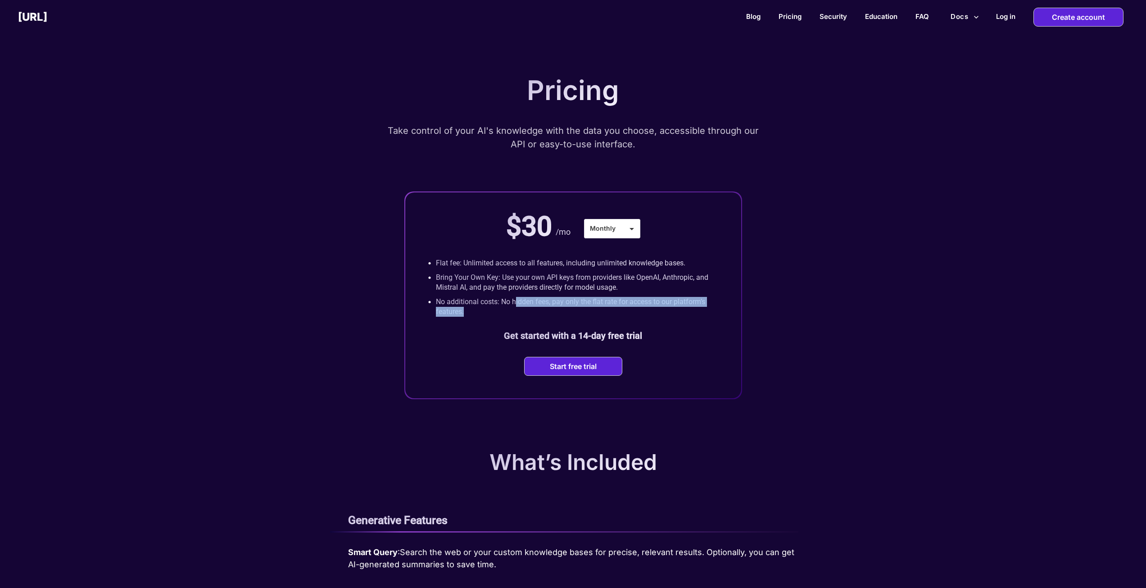 Image resolution: width=1146 pixels, height=588 pixels. Describe the element at coordinates (882, 16) in the screenshot. I see `a: Education` at that location.